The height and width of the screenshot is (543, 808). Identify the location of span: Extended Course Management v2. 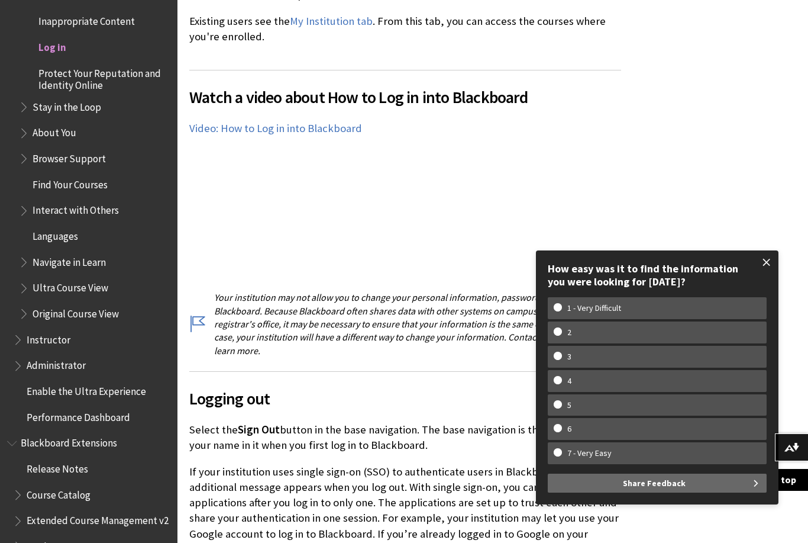
(98, 518).